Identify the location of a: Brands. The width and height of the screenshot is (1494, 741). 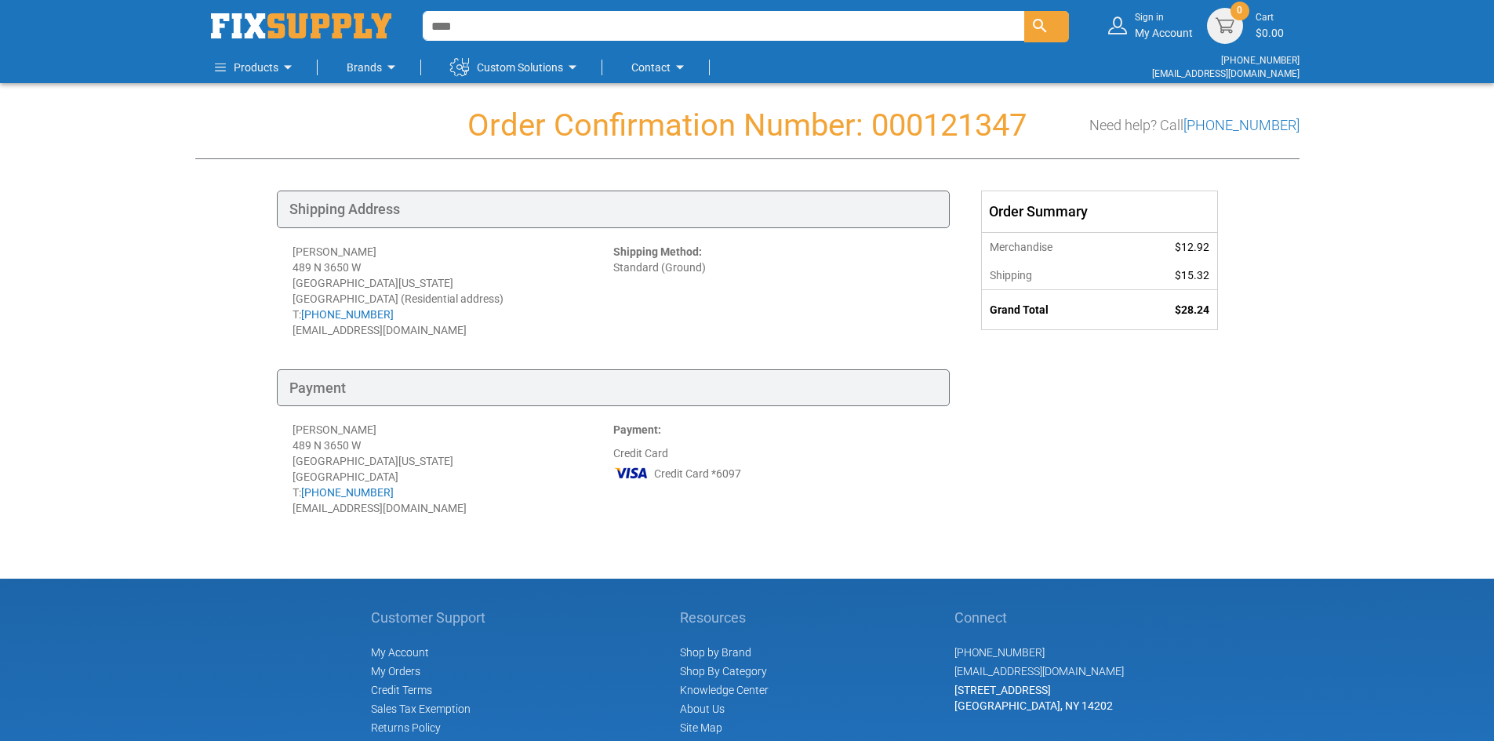
(373, 67).